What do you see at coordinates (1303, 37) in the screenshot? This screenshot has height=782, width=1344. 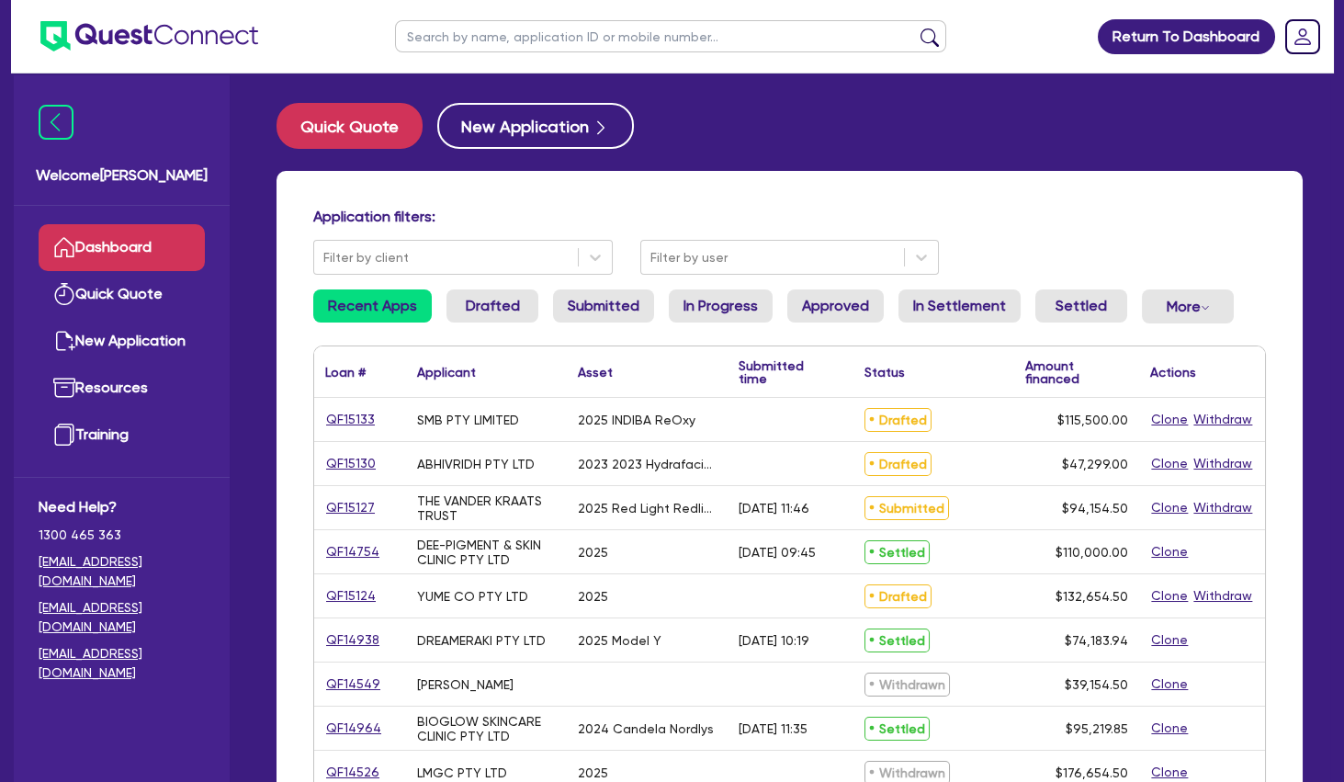 I see `a: Dropdown toggle` at bounding box center [1303, 37].